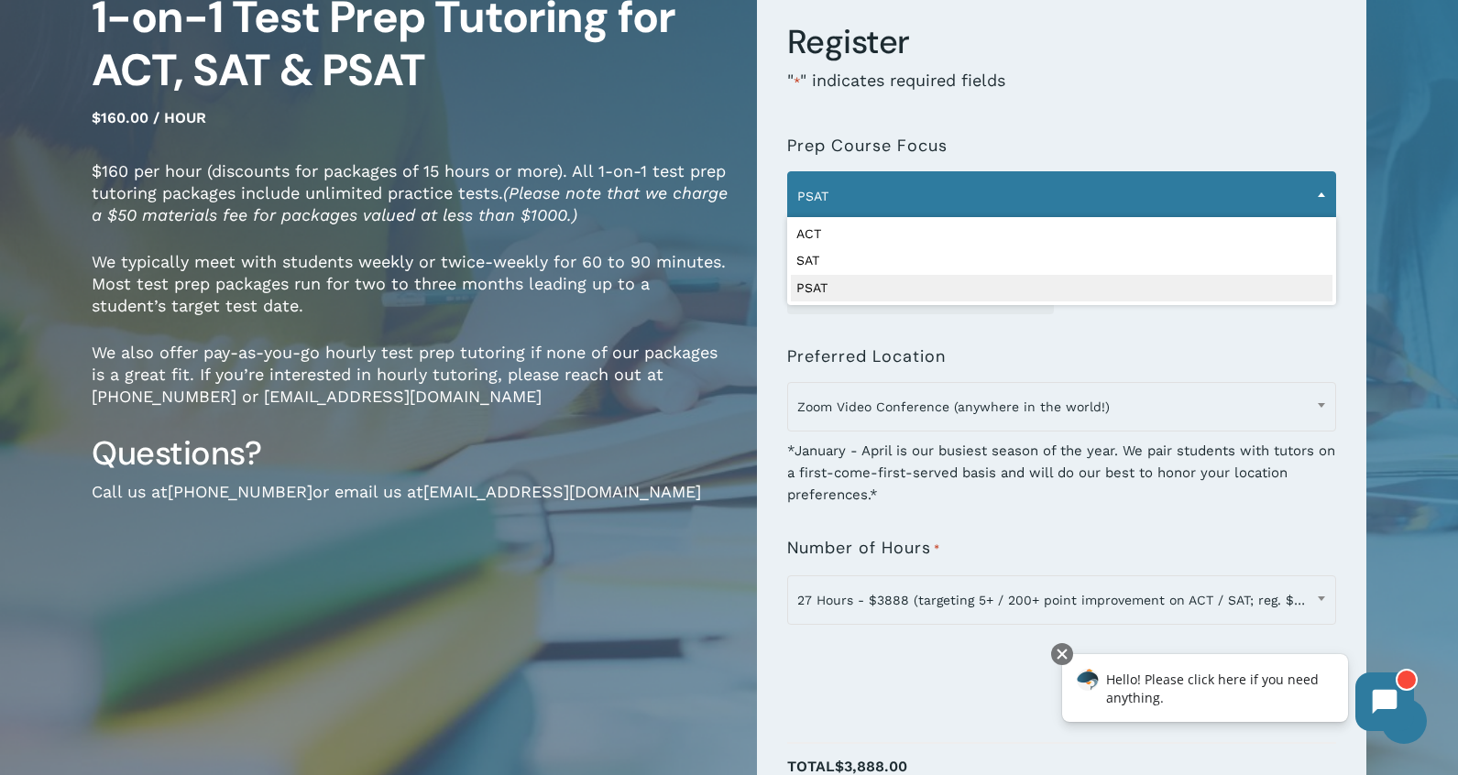 Image resolution: width=1458 pixels, height=775 pixels. What do you see at coordinates (1061, 42) in the screenshot?
I see `h3: Register` at bounding box center [1061, 42].